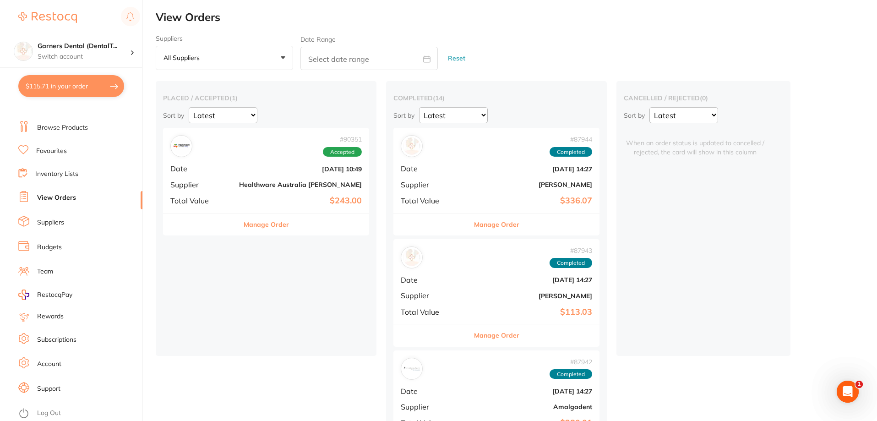  Describe the element at coordinates (224, 58) in the screenshot. I see `button: All suppliers` at that location.